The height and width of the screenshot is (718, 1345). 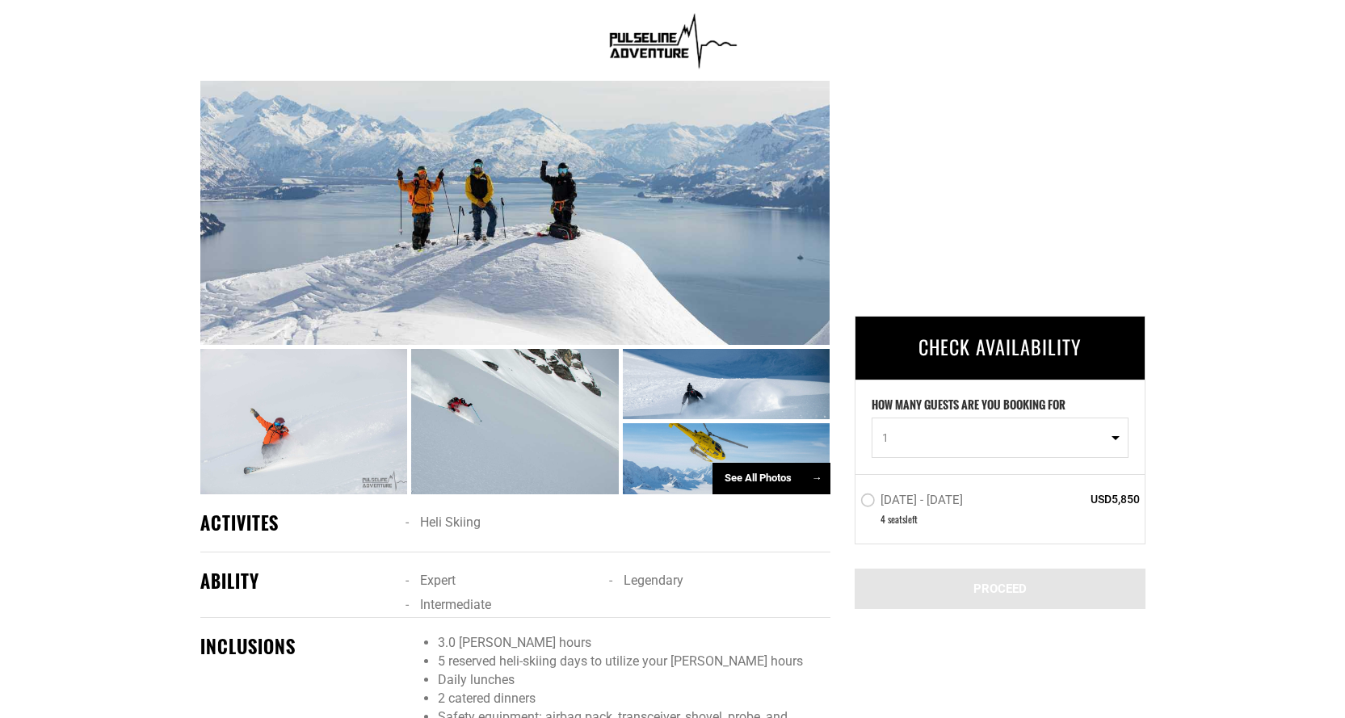 I want to click on span: CHECK AVAILABILITY, so click(x=1000, y=347).